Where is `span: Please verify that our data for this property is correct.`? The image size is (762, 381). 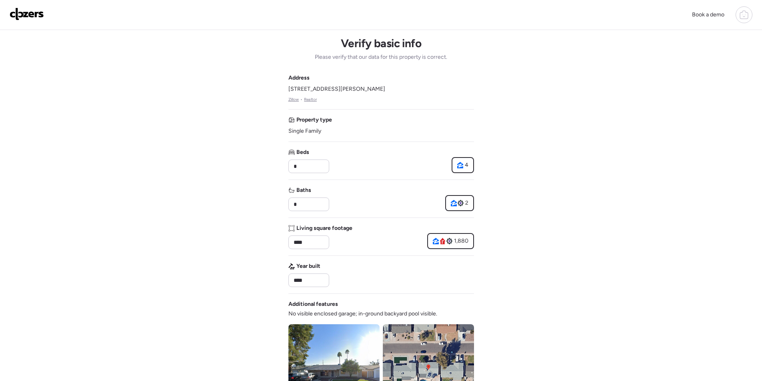 span: Please verify that our data for this property is correct. is located at coordinates (381, 57).